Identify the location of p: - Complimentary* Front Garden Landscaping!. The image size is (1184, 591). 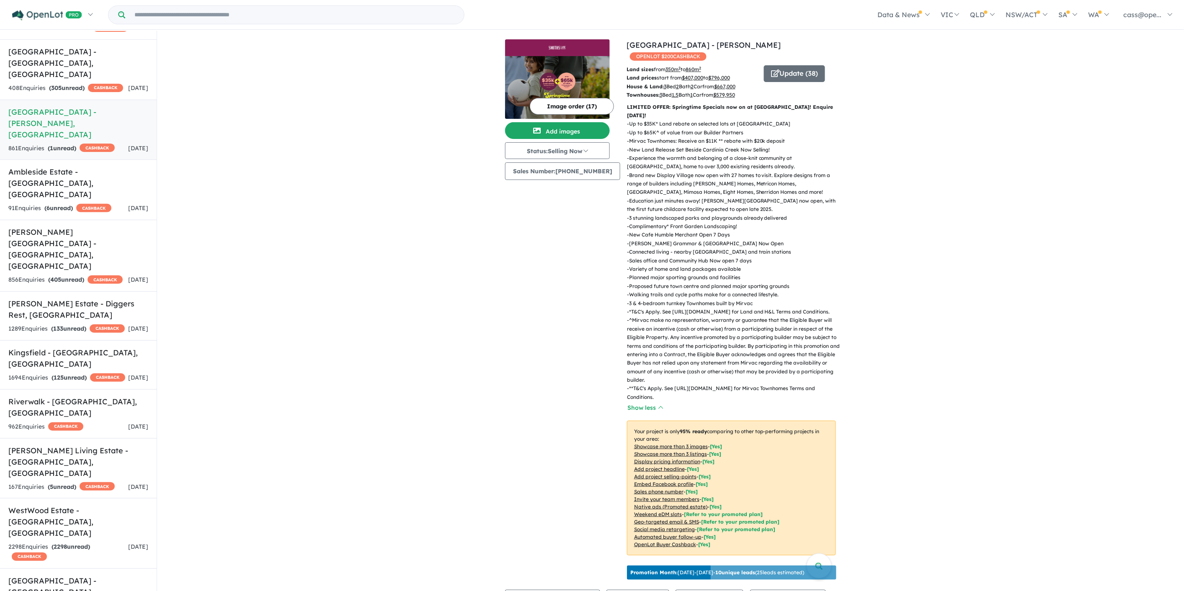
(735, 227).